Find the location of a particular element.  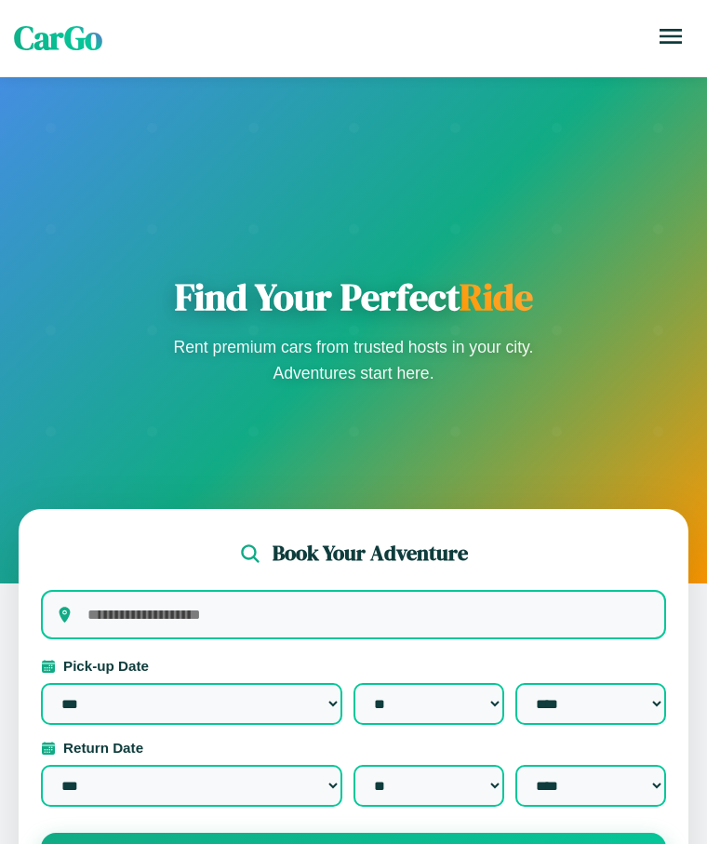

h1: Find Your Perfect is located at coordinates (354, 297).